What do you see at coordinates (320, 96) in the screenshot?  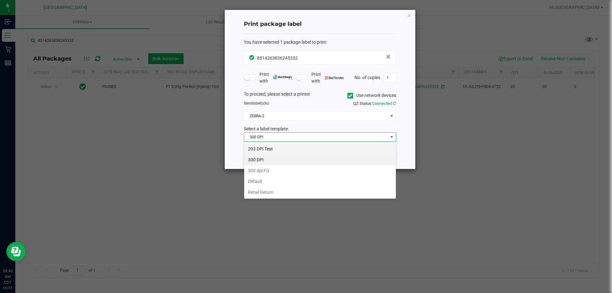 I see `div: To proceed, please select a printer.` at bounding box center [320, 96].